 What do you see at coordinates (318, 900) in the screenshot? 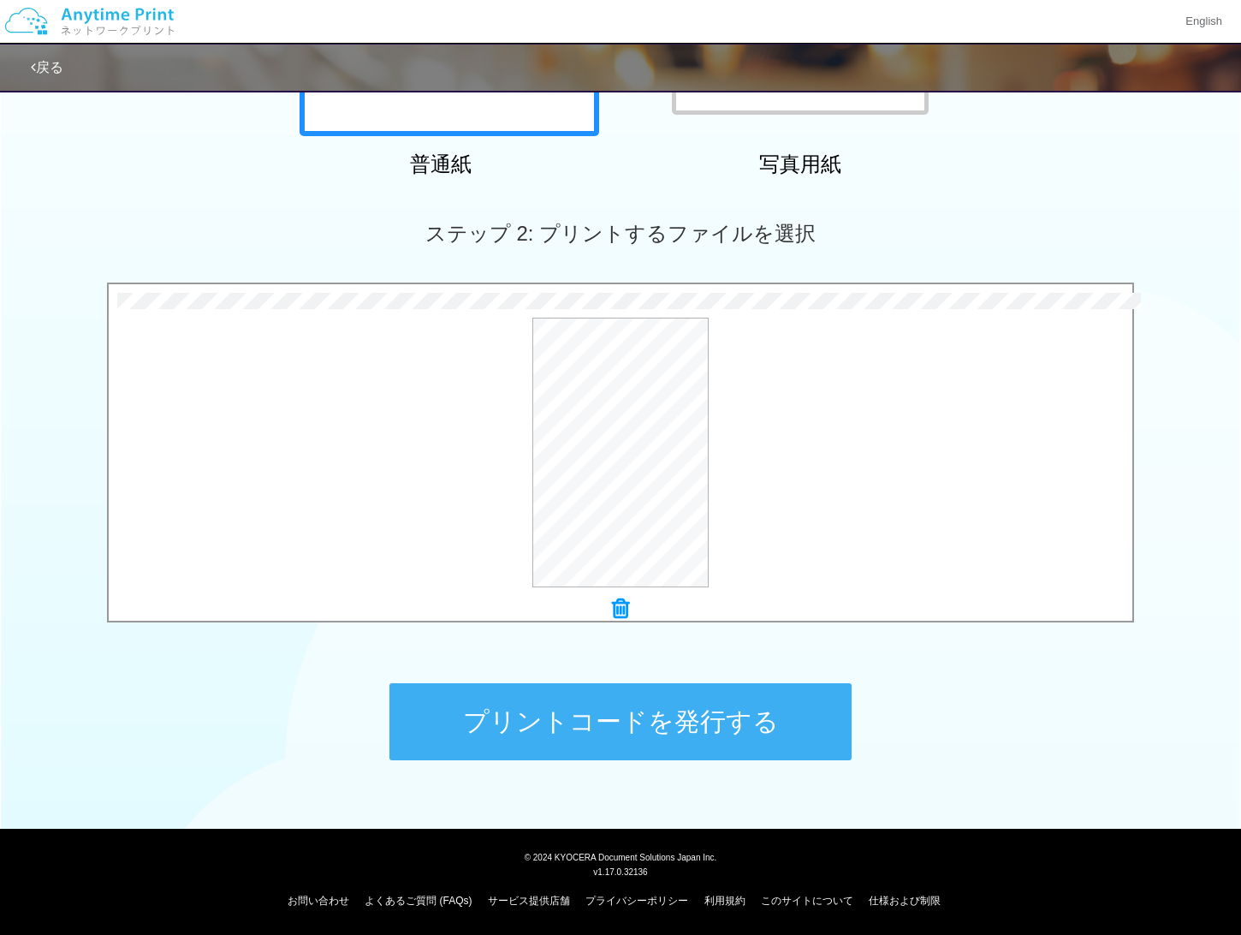
I see `a: お問い合わせ` at bounding box center [318, 900].